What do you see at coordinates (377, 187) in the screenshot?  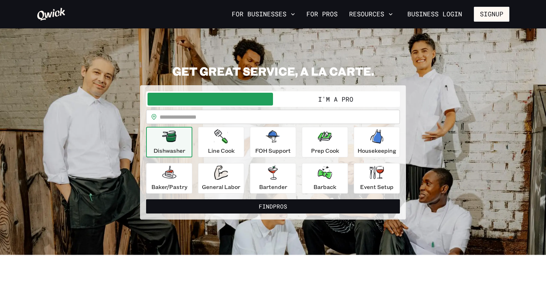 I see `p: Event Setup` at bounding box center [377, 187].